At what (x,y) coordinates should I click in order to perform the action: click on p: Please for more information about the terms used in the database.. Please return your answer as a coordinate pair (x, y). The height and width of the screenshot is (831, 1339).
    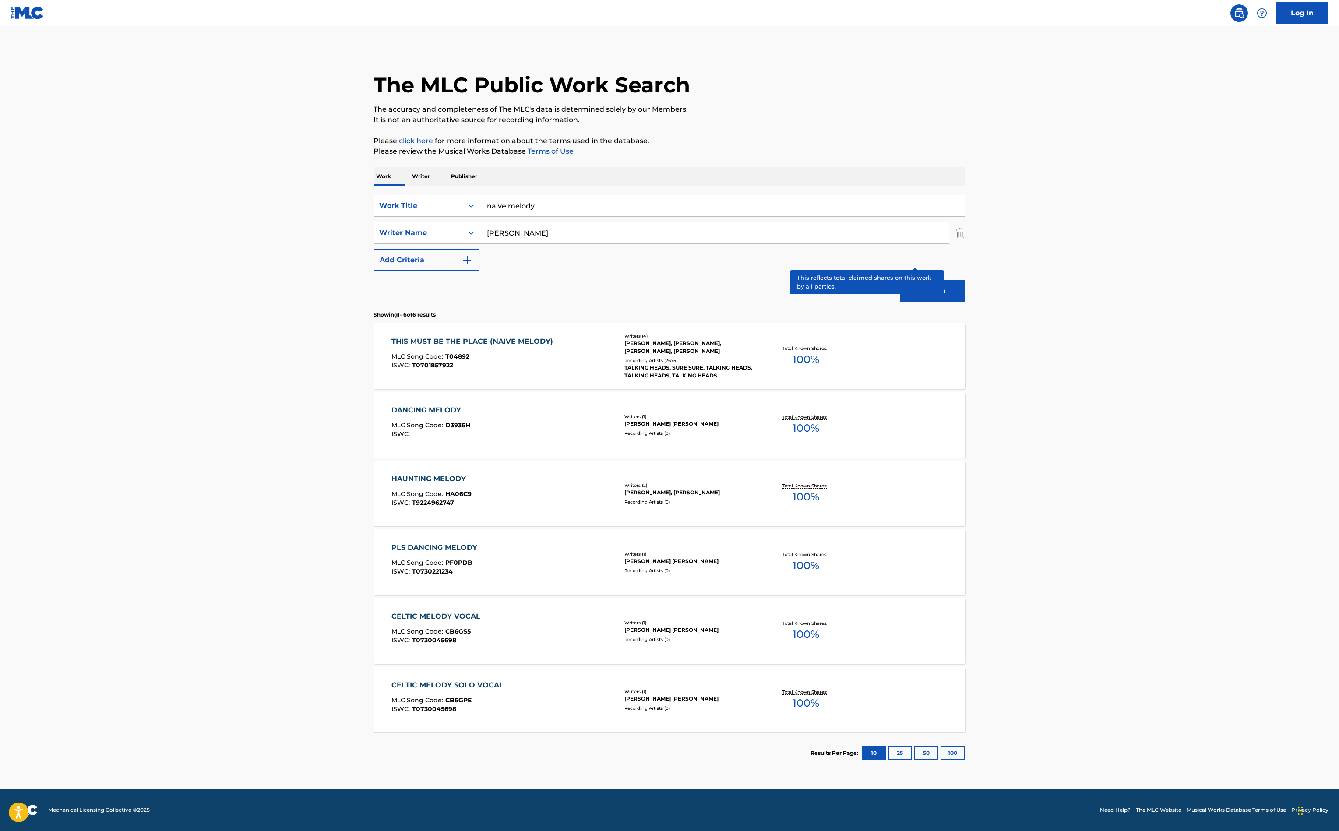
    Looking at the image, I should click on (670, 141).